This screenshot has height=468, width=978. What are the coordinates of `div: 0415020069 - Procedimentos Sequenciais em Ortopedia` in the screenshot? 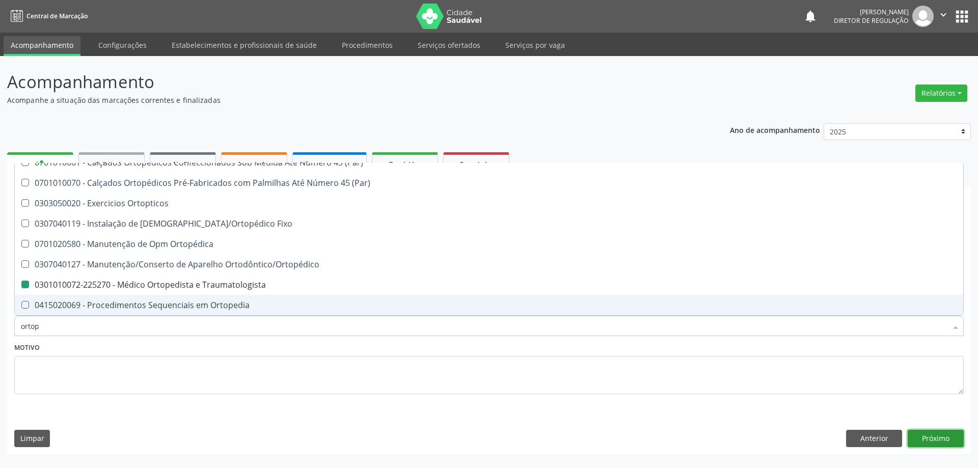 It's located at (489, 305).